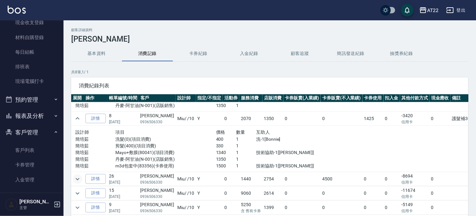 The width and height of the screenshot is (476, 216). What do you see at coordinates (32, 100) in the screenshot?
I see `button: 預約管理` at bounding box center [32, 100].